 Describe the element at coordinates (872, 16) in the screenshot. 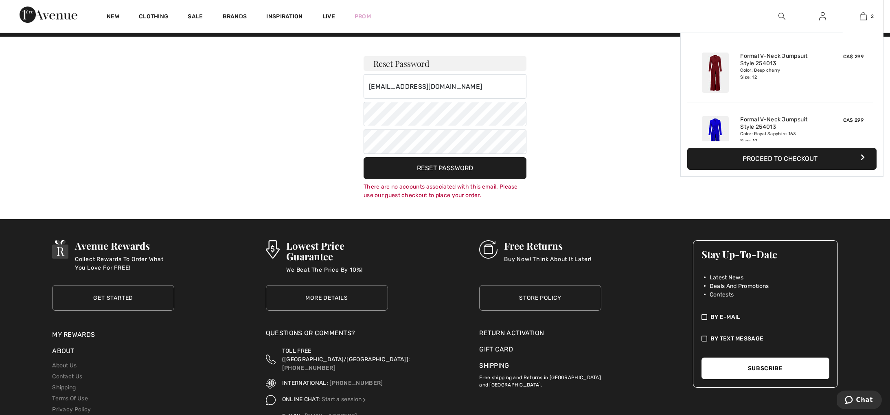

I see `span: 2` at that location.